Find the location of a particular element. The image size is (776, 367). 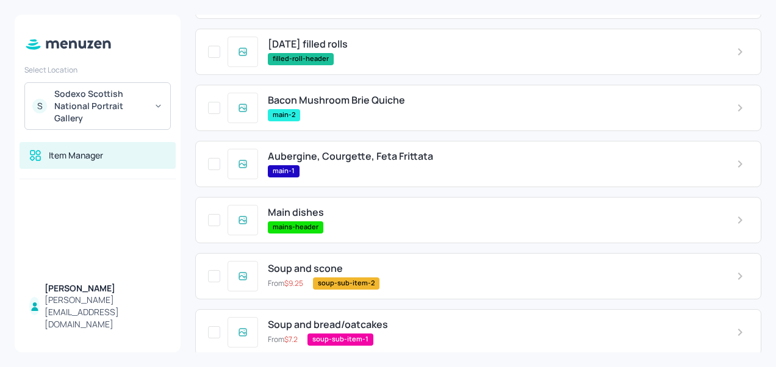

div: Select Location is located at coordinates (98, 70).